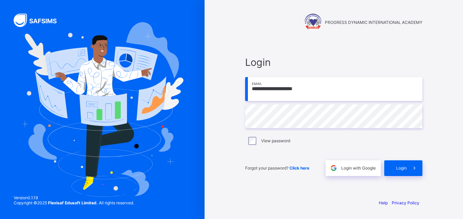  I want to click on span: Login with Google, so click(358, 168).